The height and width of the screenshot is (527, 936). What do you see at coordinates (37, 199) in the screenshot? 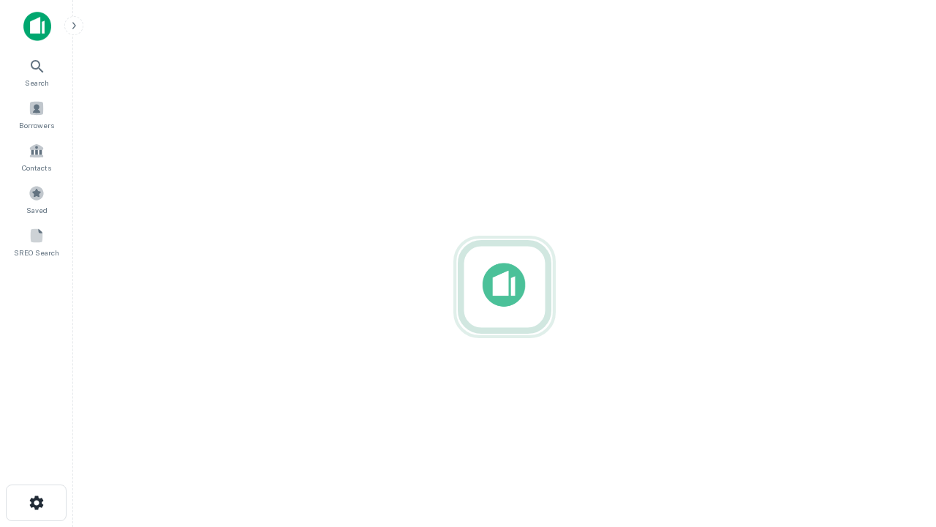
I see `a: Saved` at bounding box center [37, 199].